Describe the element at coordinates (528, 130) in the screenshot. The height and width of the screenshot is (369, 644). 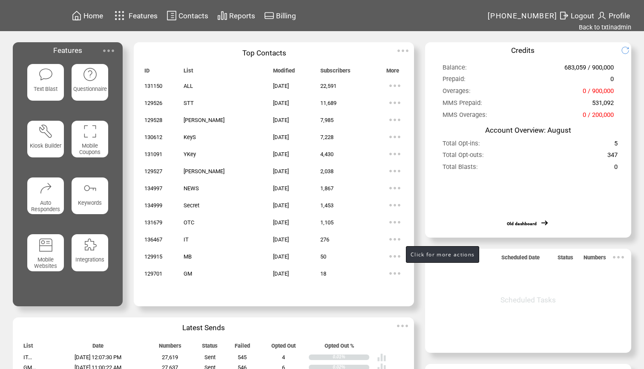
I see `span: Account Overview: August` at that location.